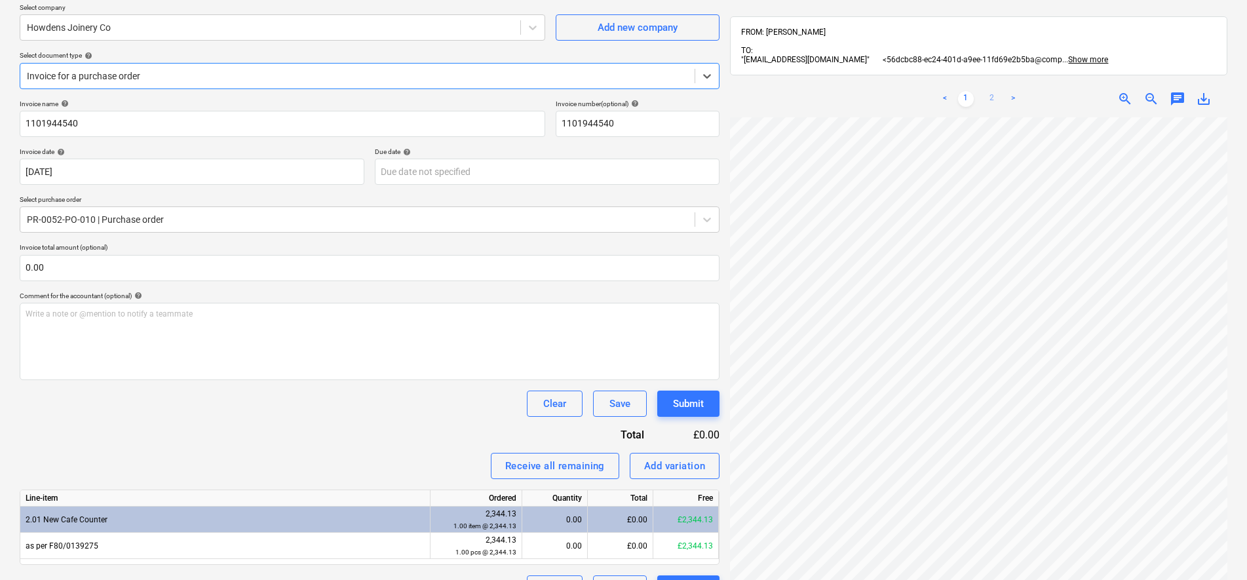  What do you see at coordinates (1151, 99) in the screenshot?
I see `span: zoom_out` at bounding box center [1151, 99].